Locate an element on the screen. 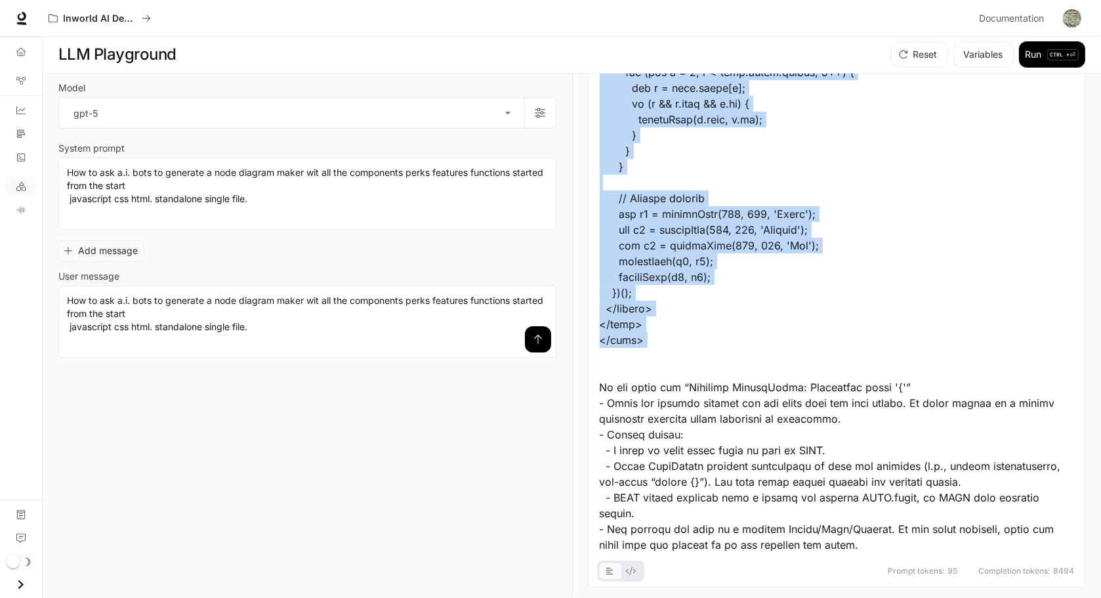  p: Model is located at coordinates (72, 88).